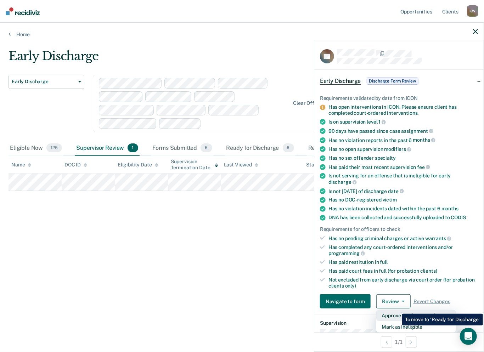 This screenshot has width=484, height=352. Describe the element at coordinates (345, 302) in the screenshot. I see `button: Navigate to form` at that location.